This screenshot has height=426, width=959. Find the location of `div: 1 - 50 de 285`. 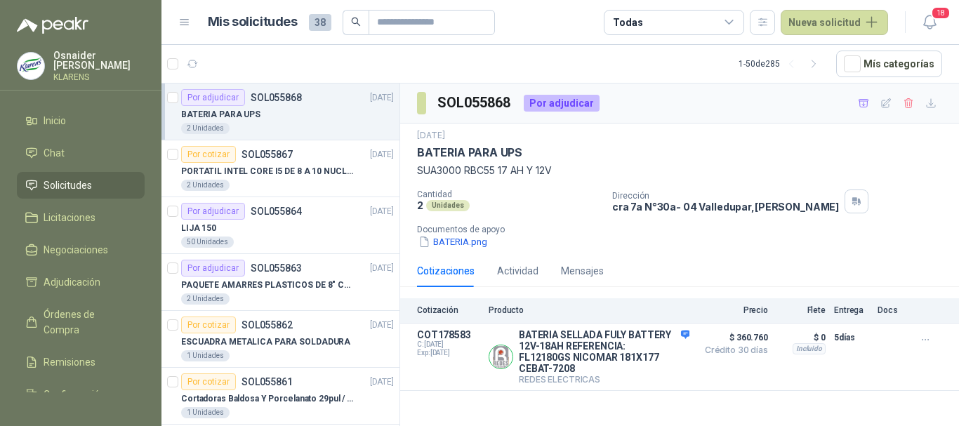

div: 1 - 50 de 285 is located at coordinates (781, 64).